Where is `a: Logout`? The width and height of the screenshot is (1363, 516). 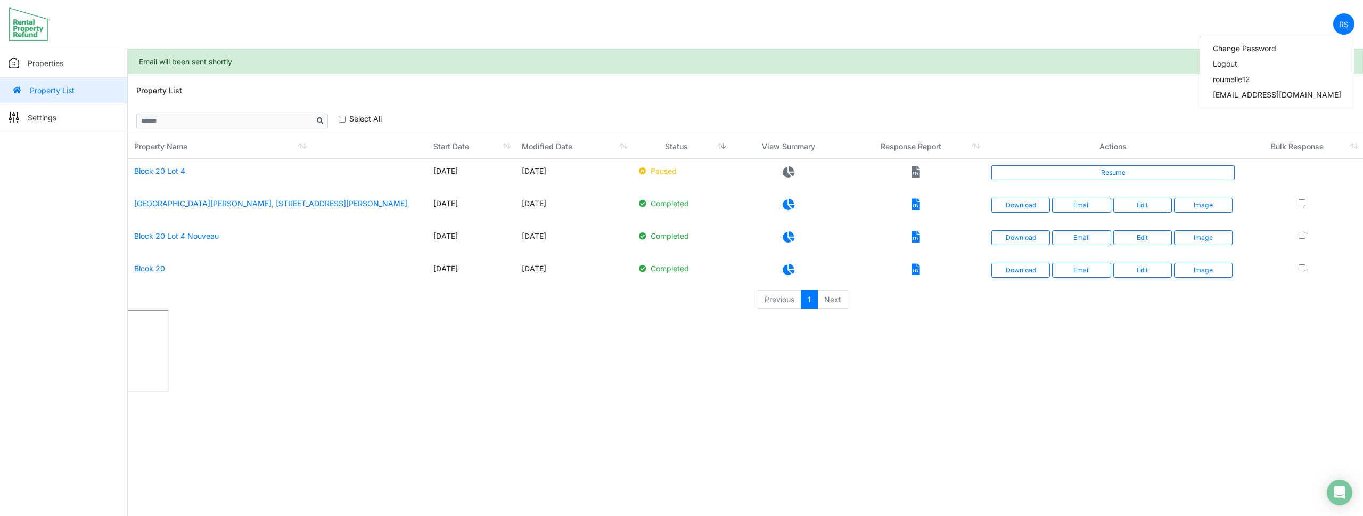 a: Logout is located at coordinates (1277, 63).